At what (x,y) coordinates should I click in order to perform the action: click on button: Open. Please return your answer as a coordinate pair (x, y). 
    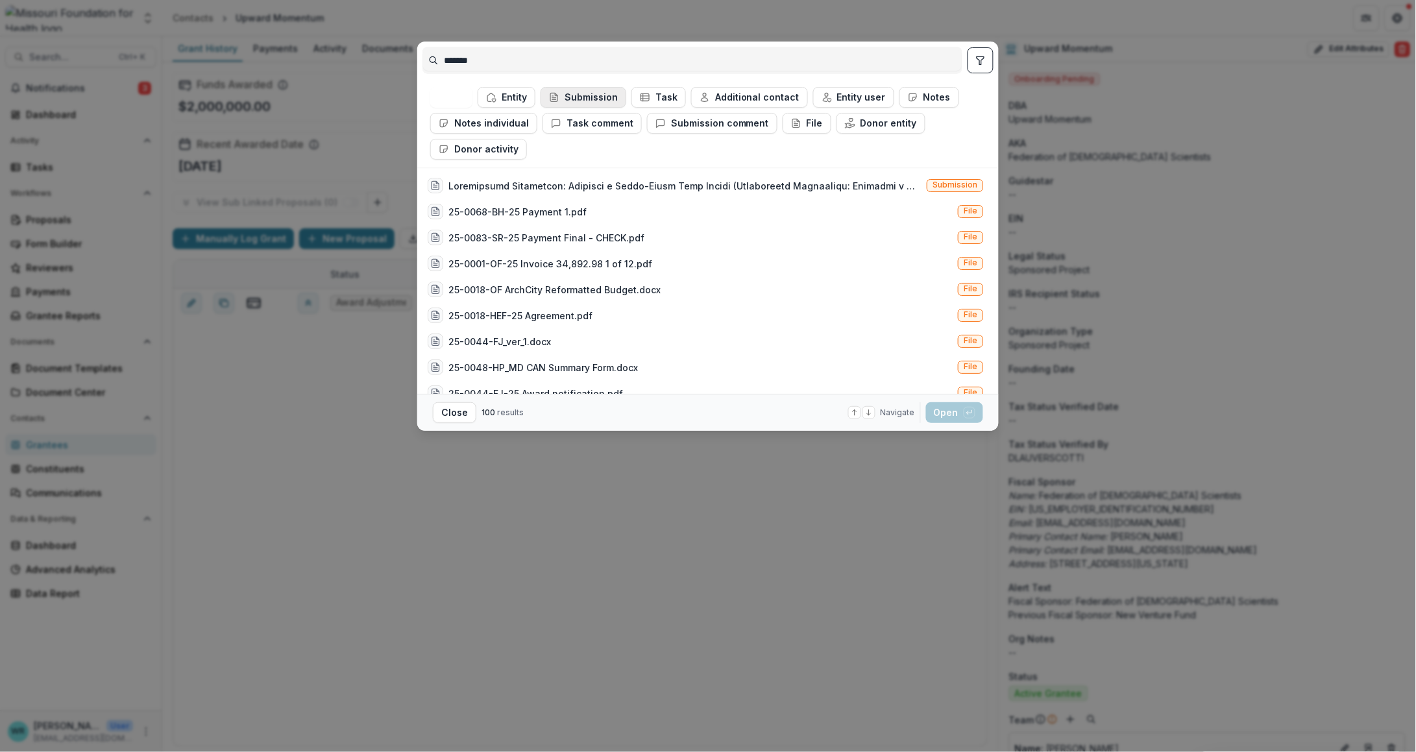
    Looking at the image, I should click on (954, 413).